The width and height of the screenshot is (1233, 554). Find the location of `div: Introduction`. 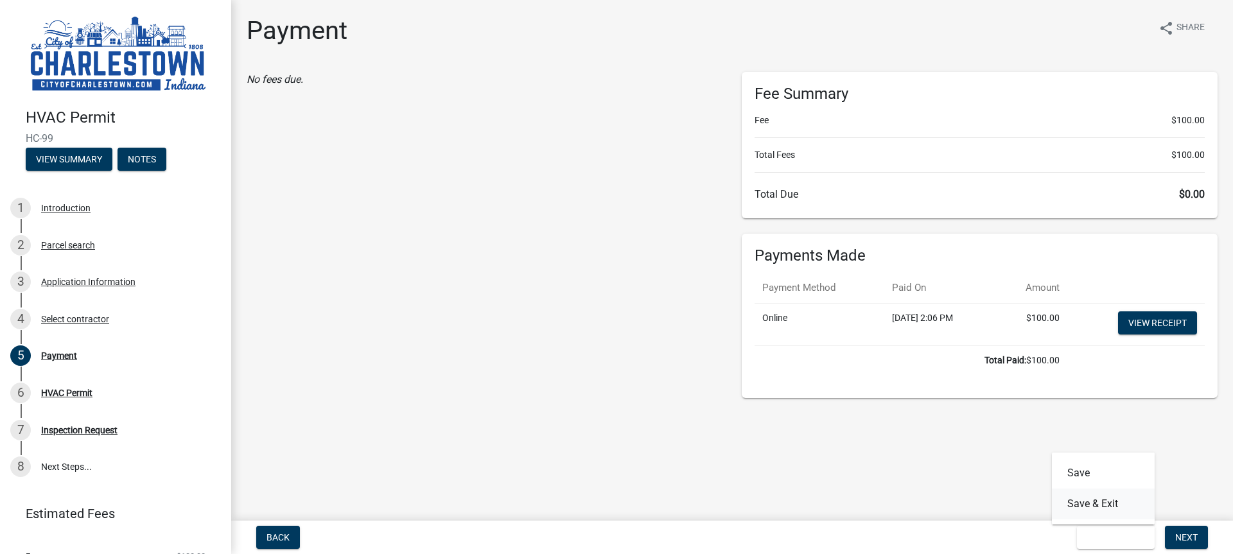

div: Introduction is located at coordinates (66, 208).